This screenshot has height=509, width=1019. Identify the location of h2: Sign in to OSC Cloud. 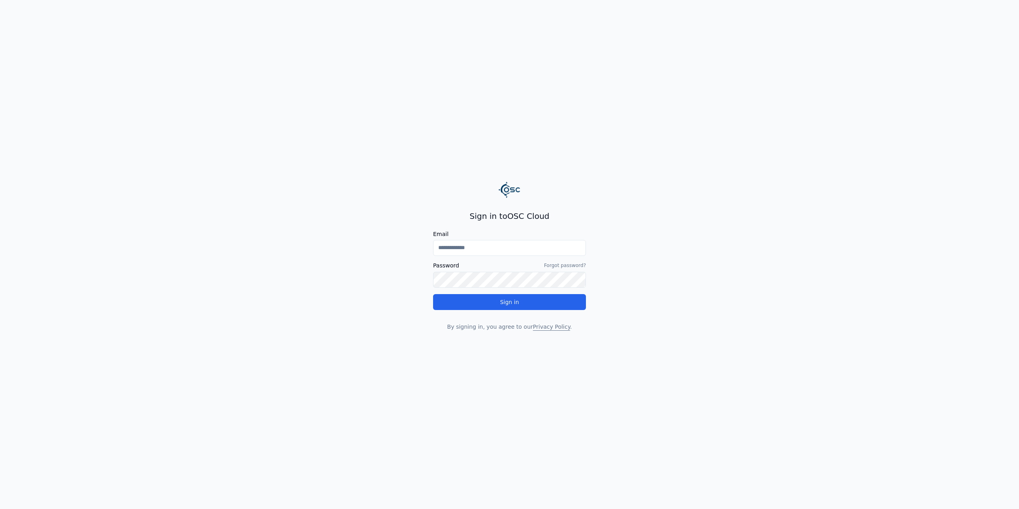
(509, 216).